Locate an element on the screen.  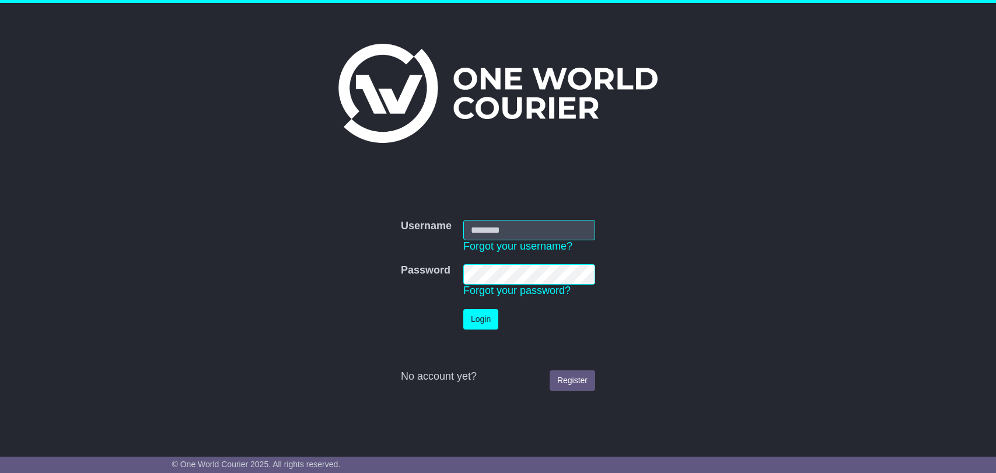
a: Register is located at coordinates (572, 380).